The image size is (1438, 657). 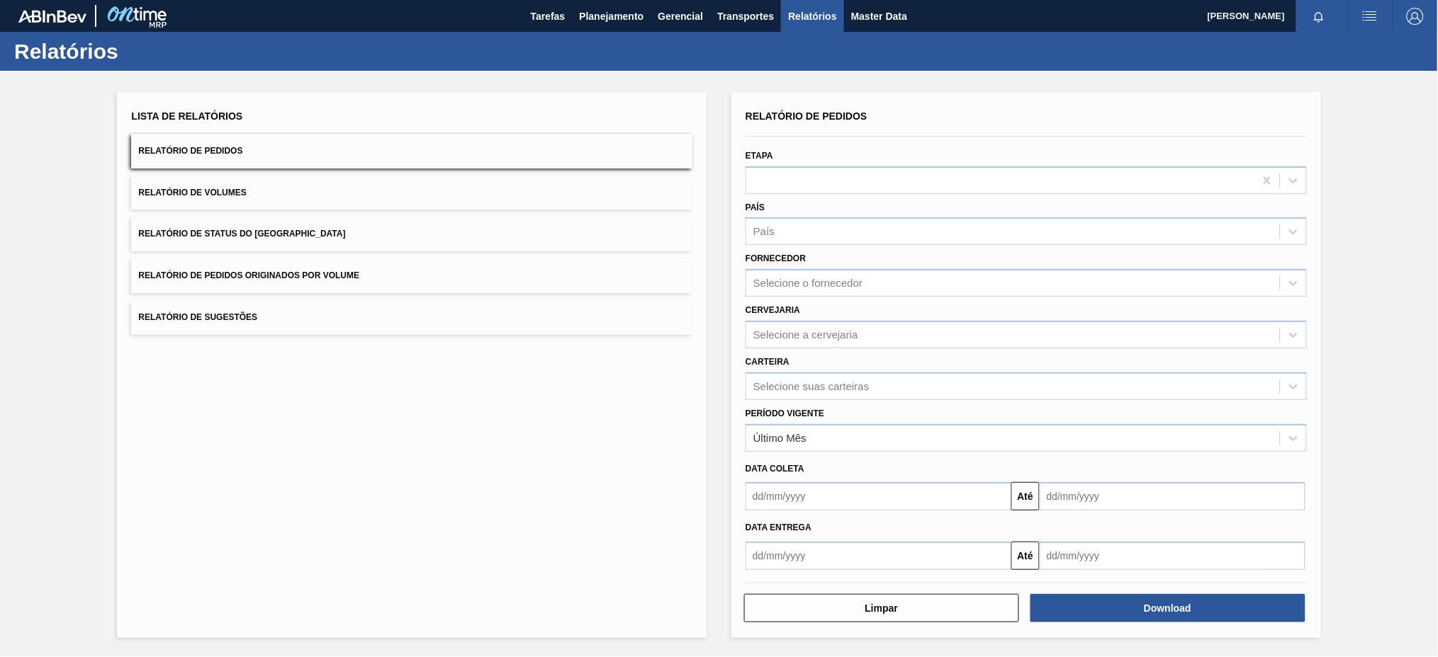 I want to click on button: Relatório de Pedidos, so click(x=412, y=151).